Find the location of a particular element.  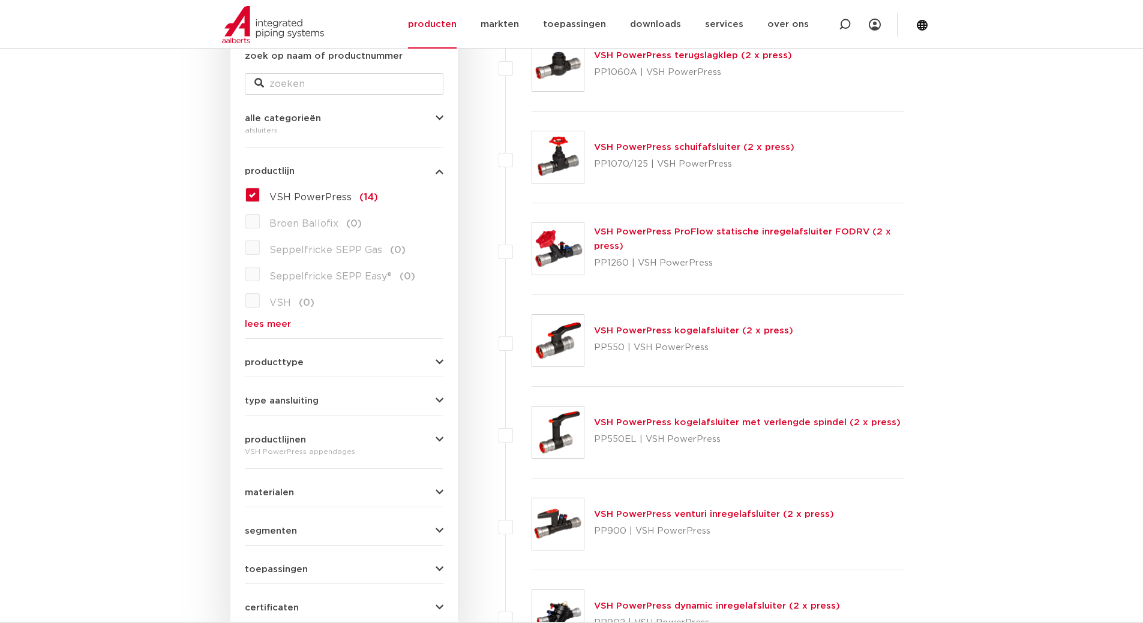

img: Thumbnail for VSH PowerPress ProFlow statische inregelafsluiter FODRV (2 x press) is located at coordinates (558, 249).